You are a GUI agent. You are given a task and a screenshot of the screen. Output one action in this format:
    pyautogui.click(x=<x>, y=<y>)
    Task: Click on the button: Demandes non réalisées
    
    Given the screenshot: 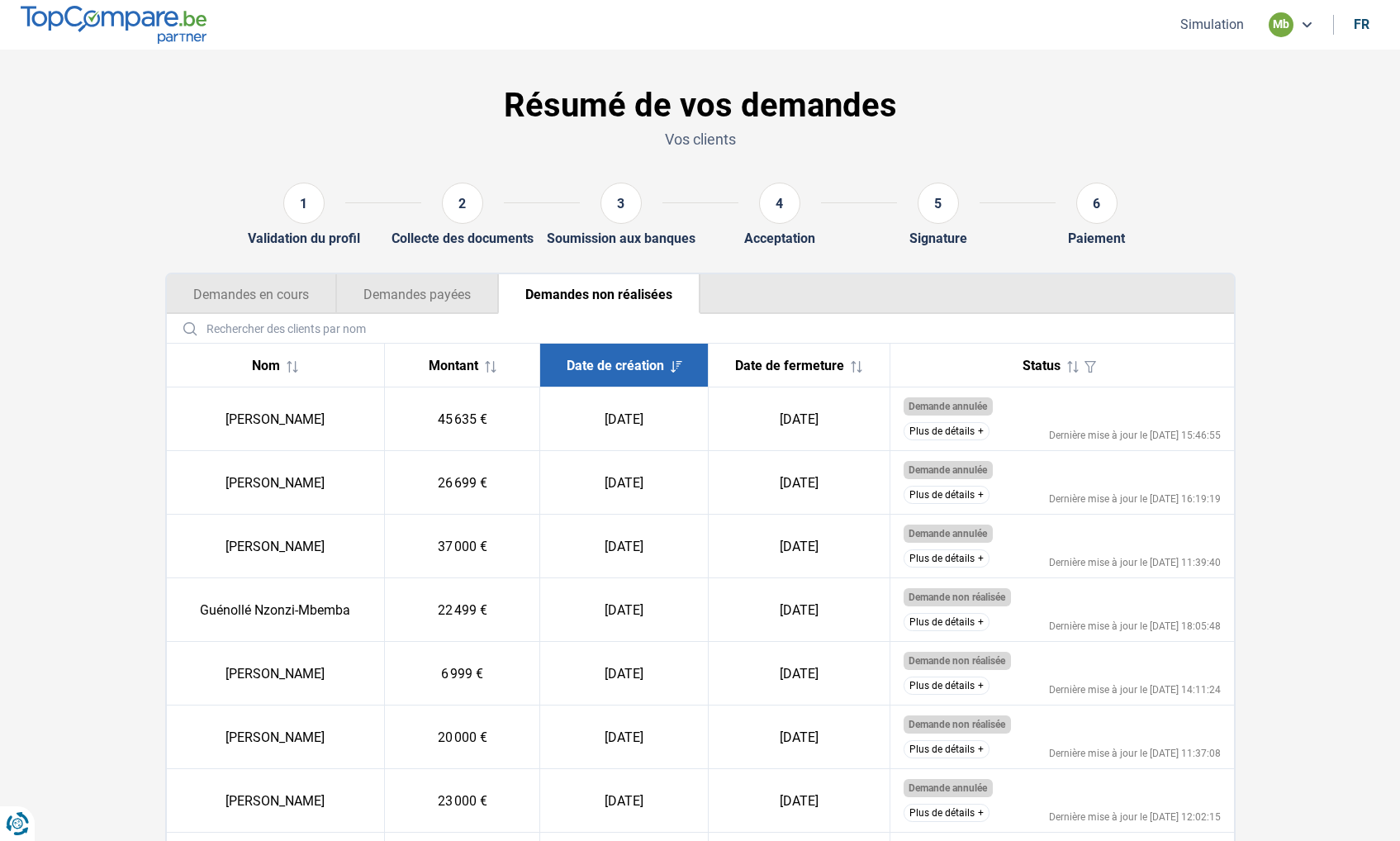 What is the action you would take?
    pyautogui.click(x=599, y=294)
    